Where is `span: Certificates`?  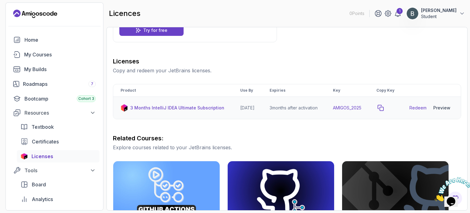
span: Certificates is located at coordinates (45, 141).